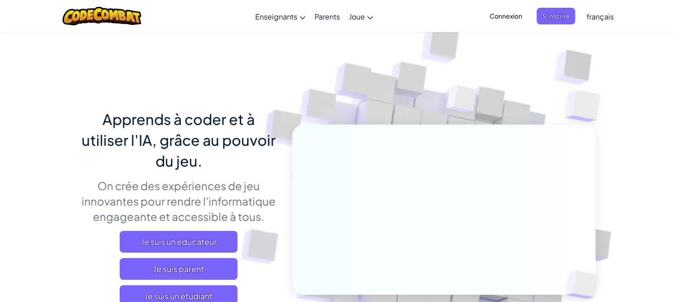  What do you see at coordinates (555, 16) in the screenshot?
I see `button: S'inscrire` at bounding box center [555, 16].